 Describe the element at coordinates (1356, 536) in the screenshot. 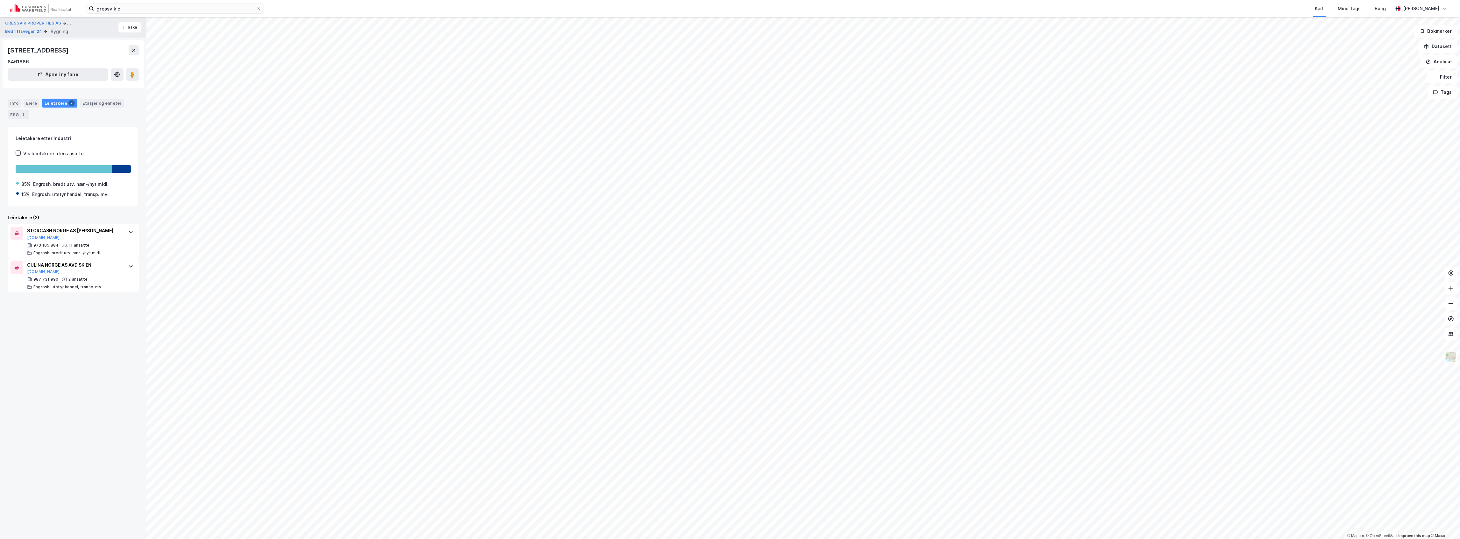

I see `a: Mapbox` at that location.